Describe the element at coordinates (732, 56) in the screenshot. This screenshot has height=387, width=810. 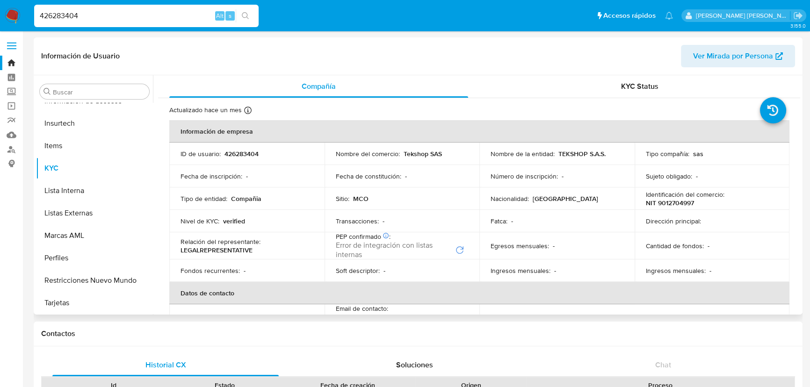
I see `span: Ver Mirada por Persona` at that location.